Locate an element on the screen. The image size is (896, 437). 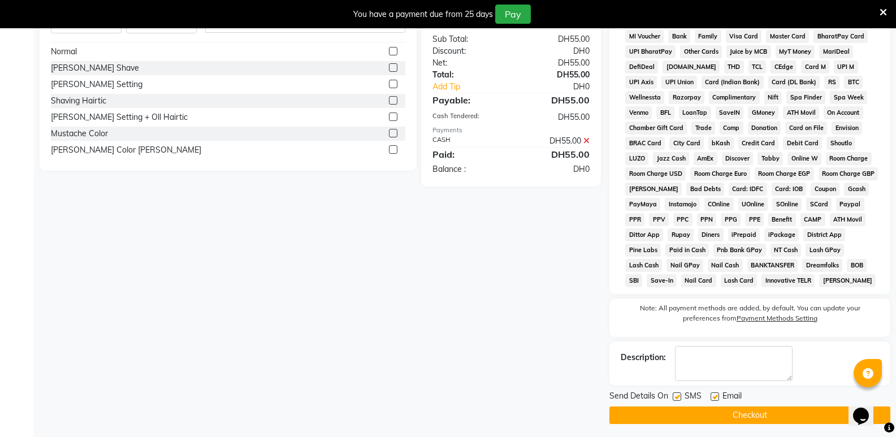
span: Lash Cash is located at coordinates (643, 265).